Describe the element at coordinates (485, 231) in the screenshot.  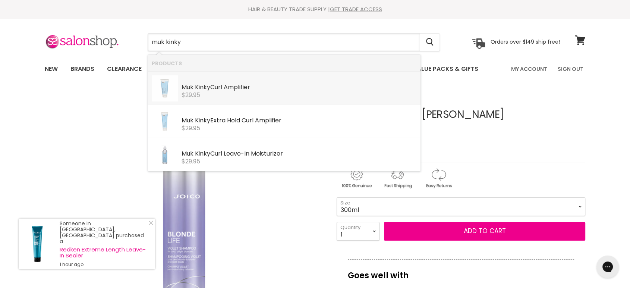
I see `span: Add to cart` at that location.